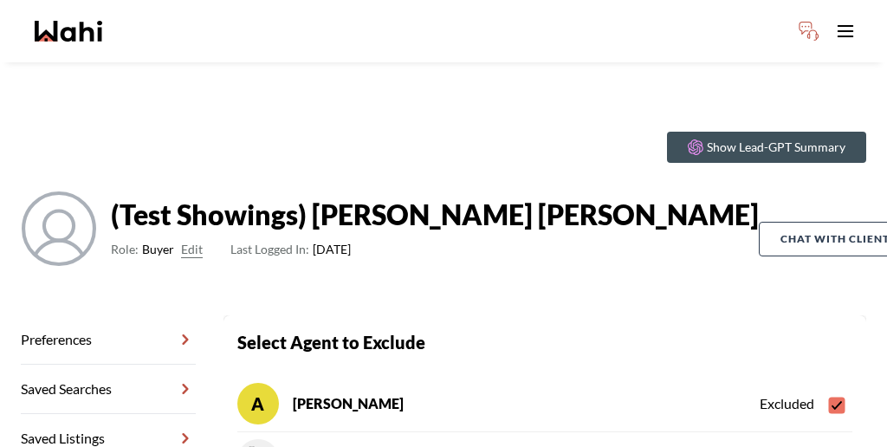  Describe the element at coordinates (68, 31) in the screenshot. I see `a: Wahi homepage` at that location.